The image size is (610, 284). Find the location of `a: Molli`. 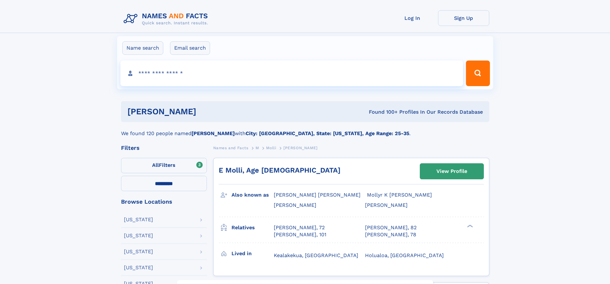

a: Molli is located at coordinates (271, 148).